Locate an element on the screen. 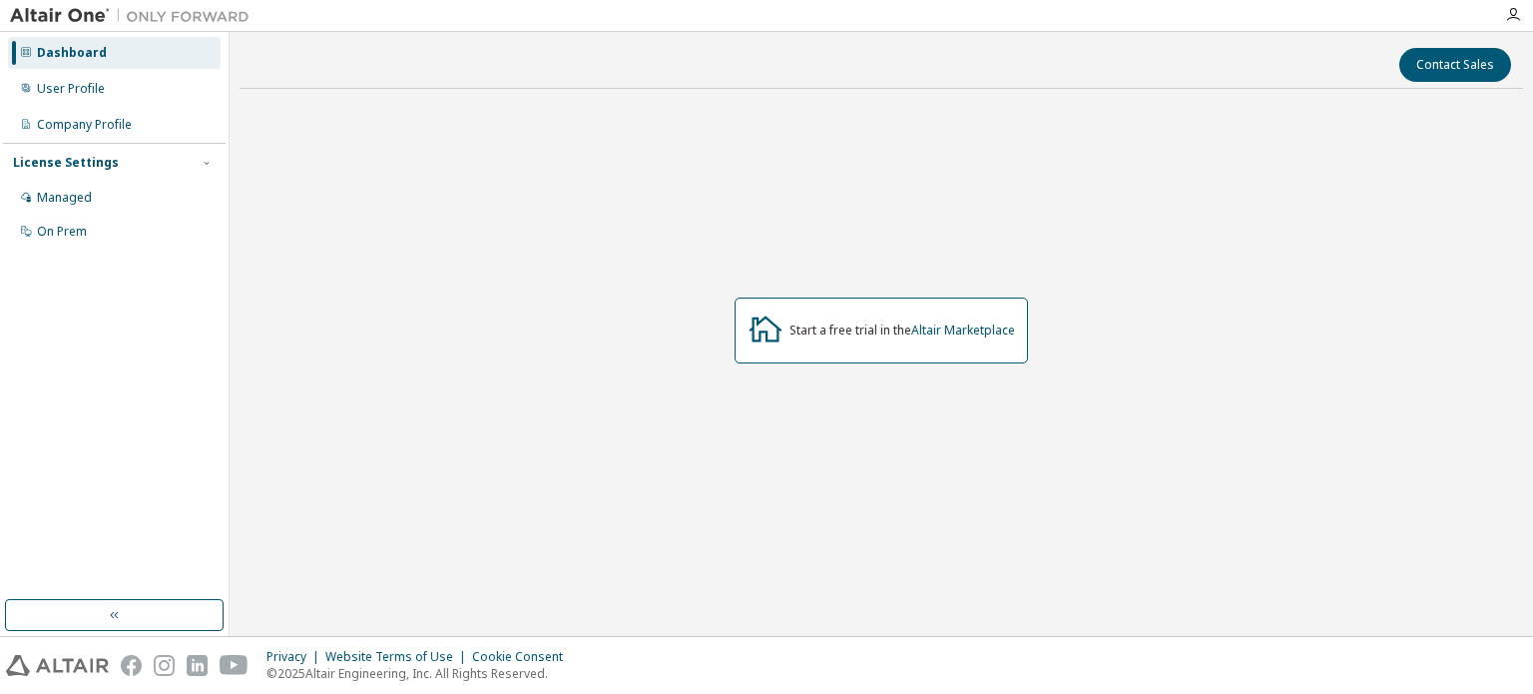  div: Company Profile is located at coordinates (84, 125).